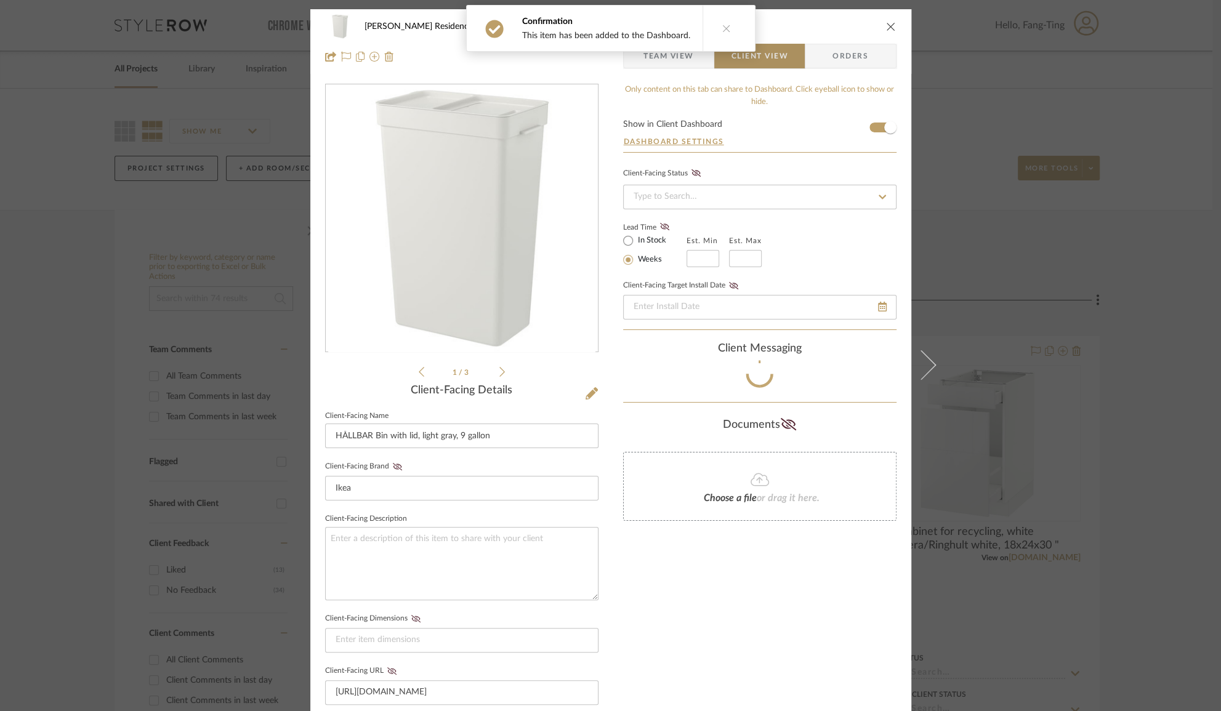 The width and height of the screenshot is (1221, 711). I want to click on label: Est. Min, so click(702, 241).